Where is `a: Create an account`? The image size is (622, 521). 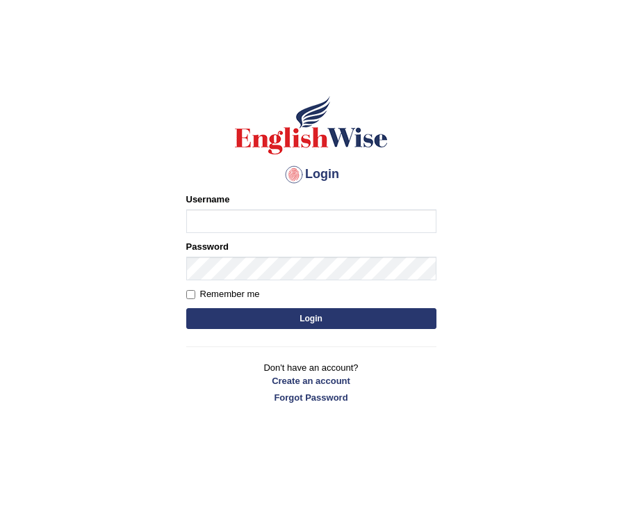 a: Create an account is located at coordinates (312, 380).